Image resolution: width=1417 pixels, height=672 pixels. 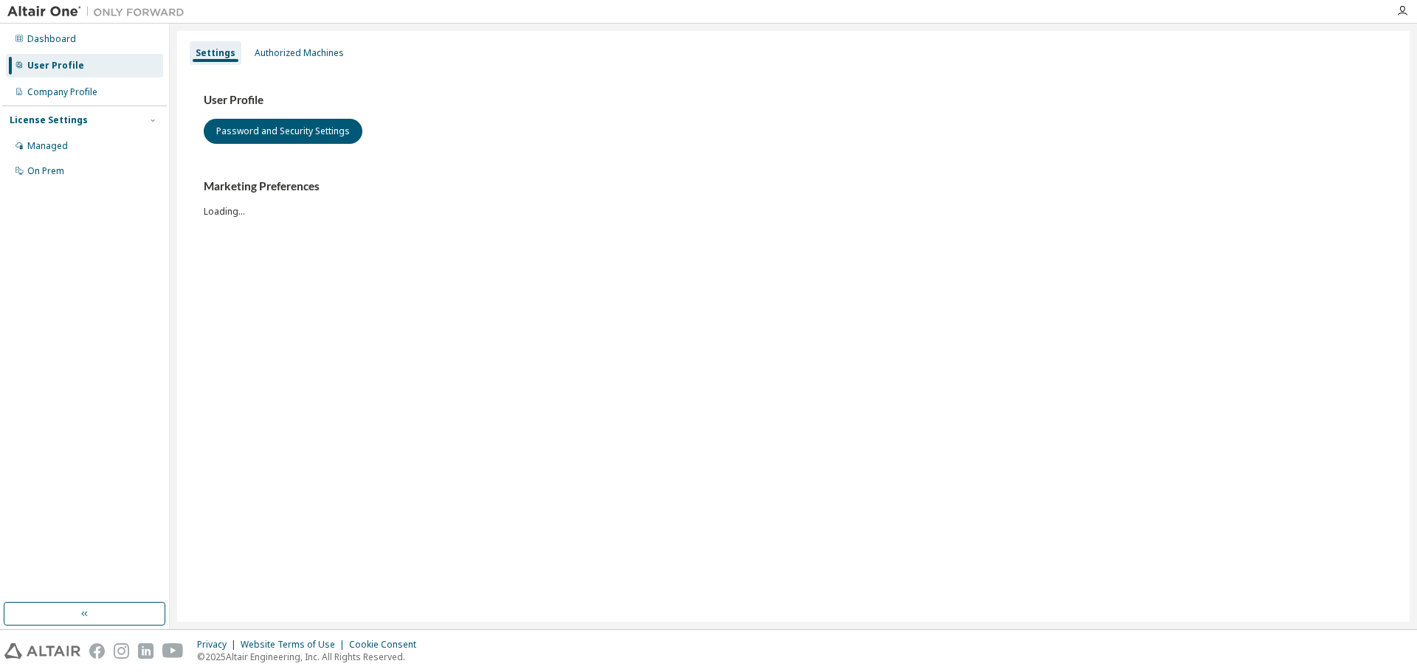 I want to click on div: Website Terms of Use, so click(x=294, y=645).